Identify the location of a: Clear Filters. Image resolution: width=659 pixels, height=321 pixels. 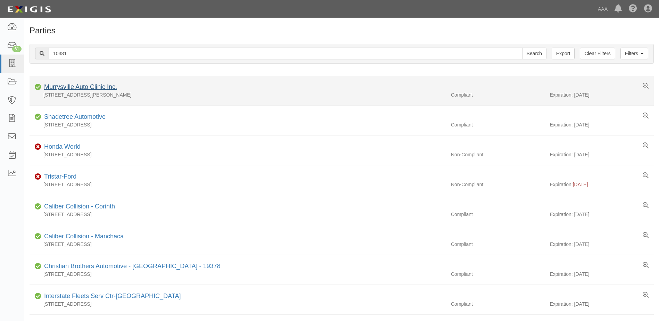
(597, 54).